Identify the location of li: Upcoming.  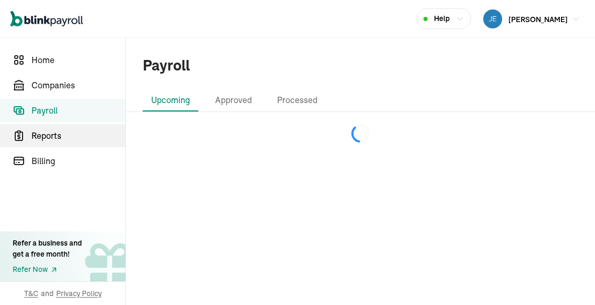
(171, 100).